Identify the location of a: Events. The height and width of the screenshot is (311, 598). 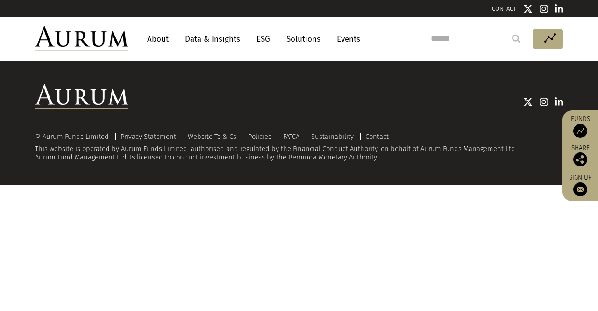
(346, 39).